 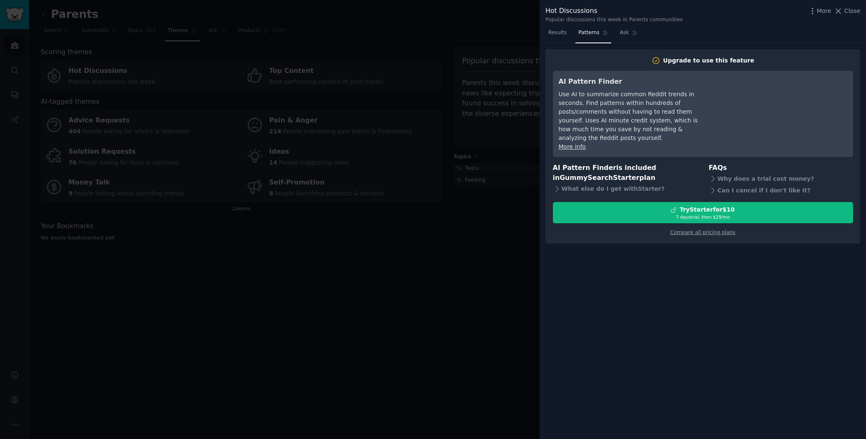 I want to click on h3: AI Pattern Finder, so click(x=634, y=82).